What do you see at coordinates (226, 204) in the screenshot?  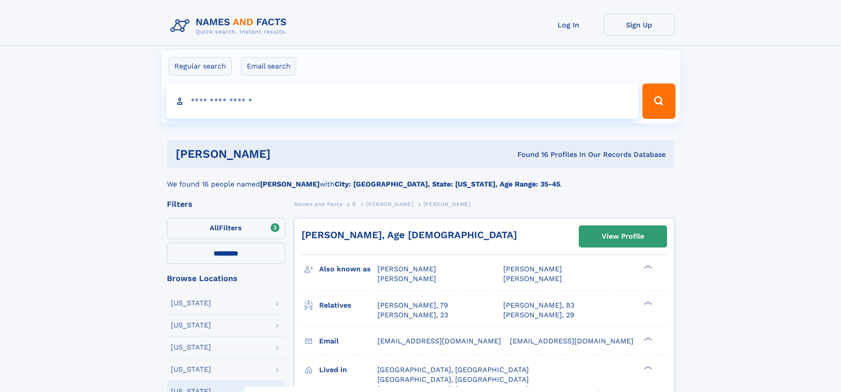 I see `div: Filters` at bounding box center [226, 204].